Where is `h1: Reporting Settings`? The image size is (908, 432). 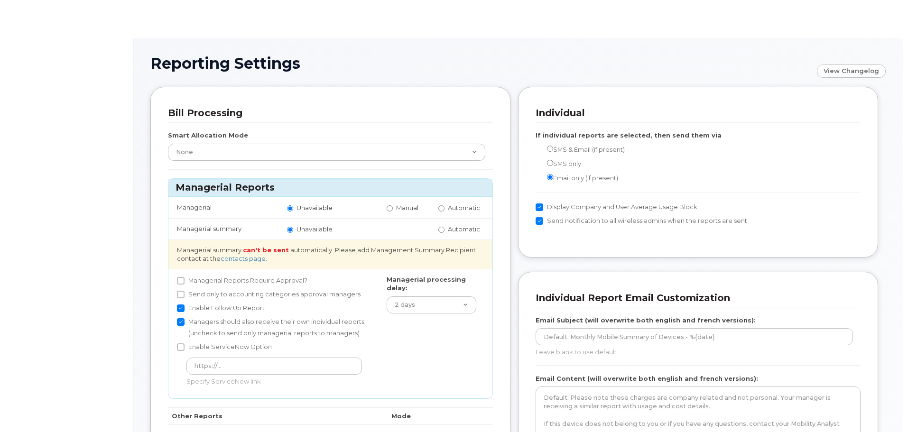 h1: Reporting Settings is located at coordinates (481, 63).